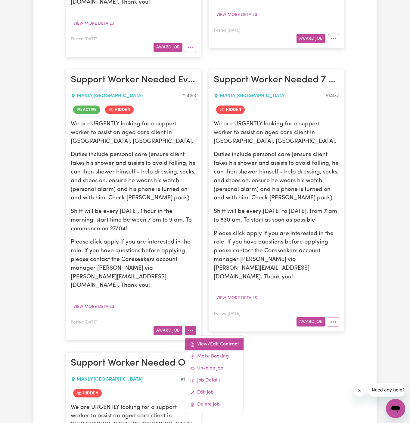 This screenshot has height=423, width=410. Describe the element at coordinates (87, 110) in the screenshot. I see `span: Job is active` at that location.